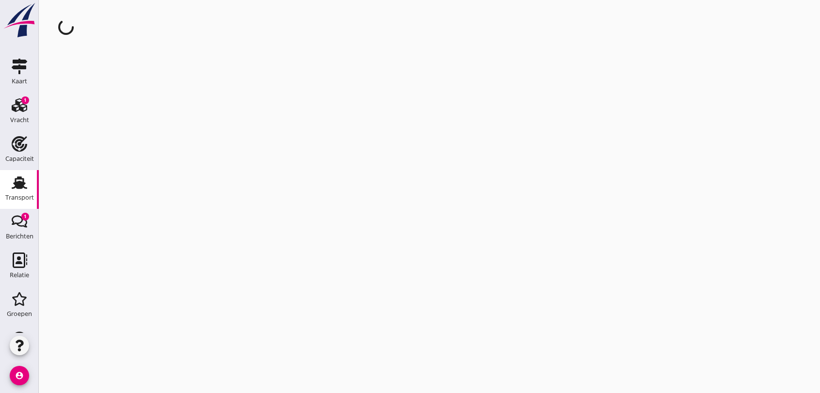  I want to click on div: Transport, so click(19, 197).